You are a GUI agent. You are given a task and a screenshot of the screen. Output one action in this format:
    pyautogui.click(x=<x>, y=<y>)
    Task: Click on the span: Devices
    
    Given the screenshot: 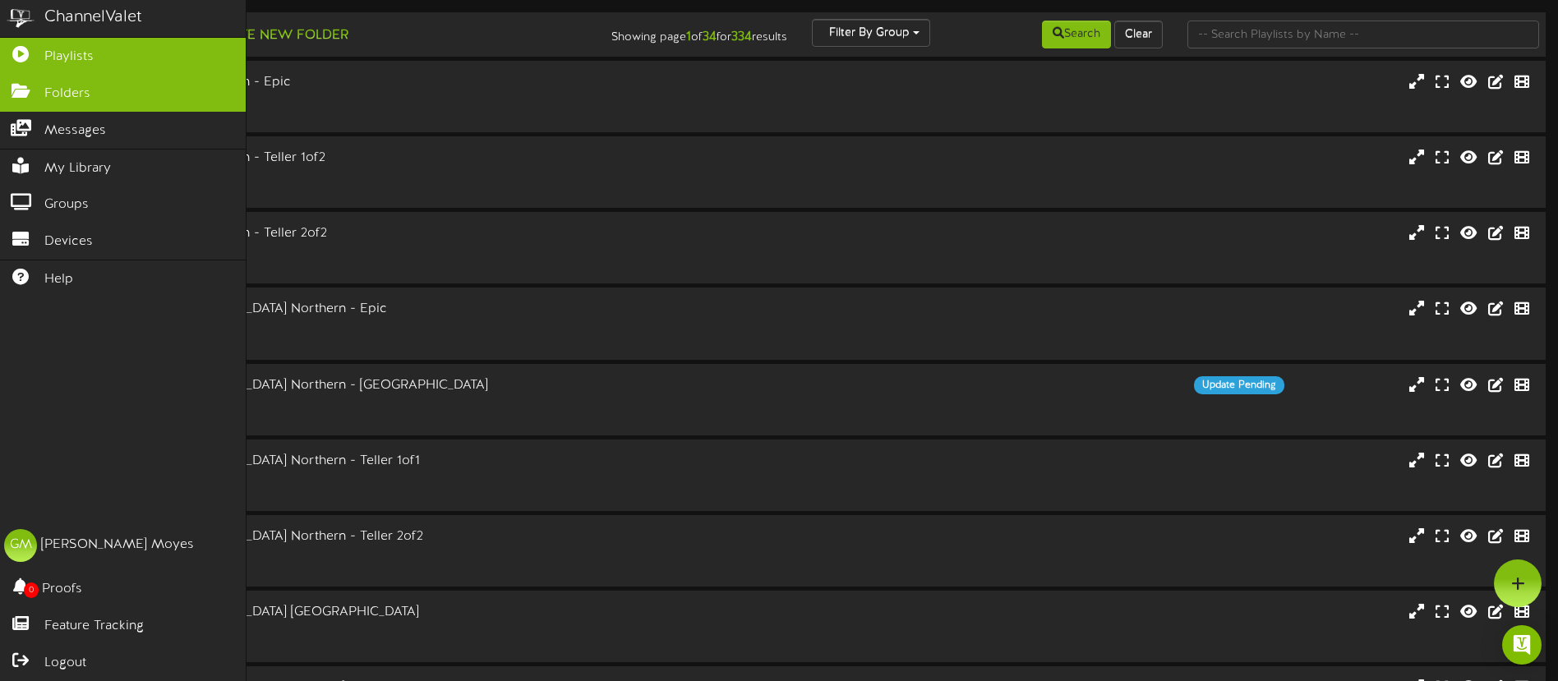 What is the action you would take?
    pyautogui.click(x=68, y=242)
    